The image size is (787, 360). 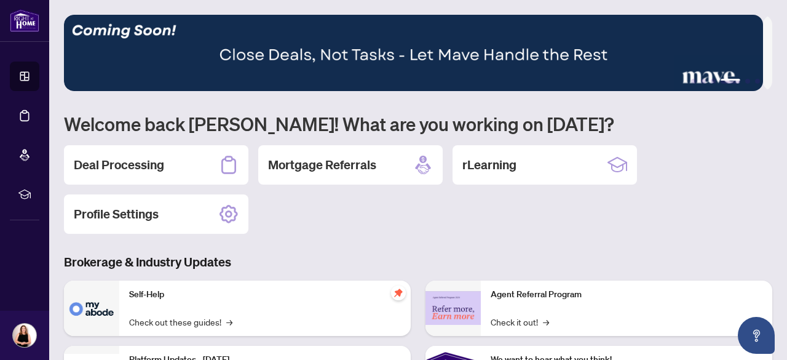 I want to click on button: 5, so click(x=748, y=81).